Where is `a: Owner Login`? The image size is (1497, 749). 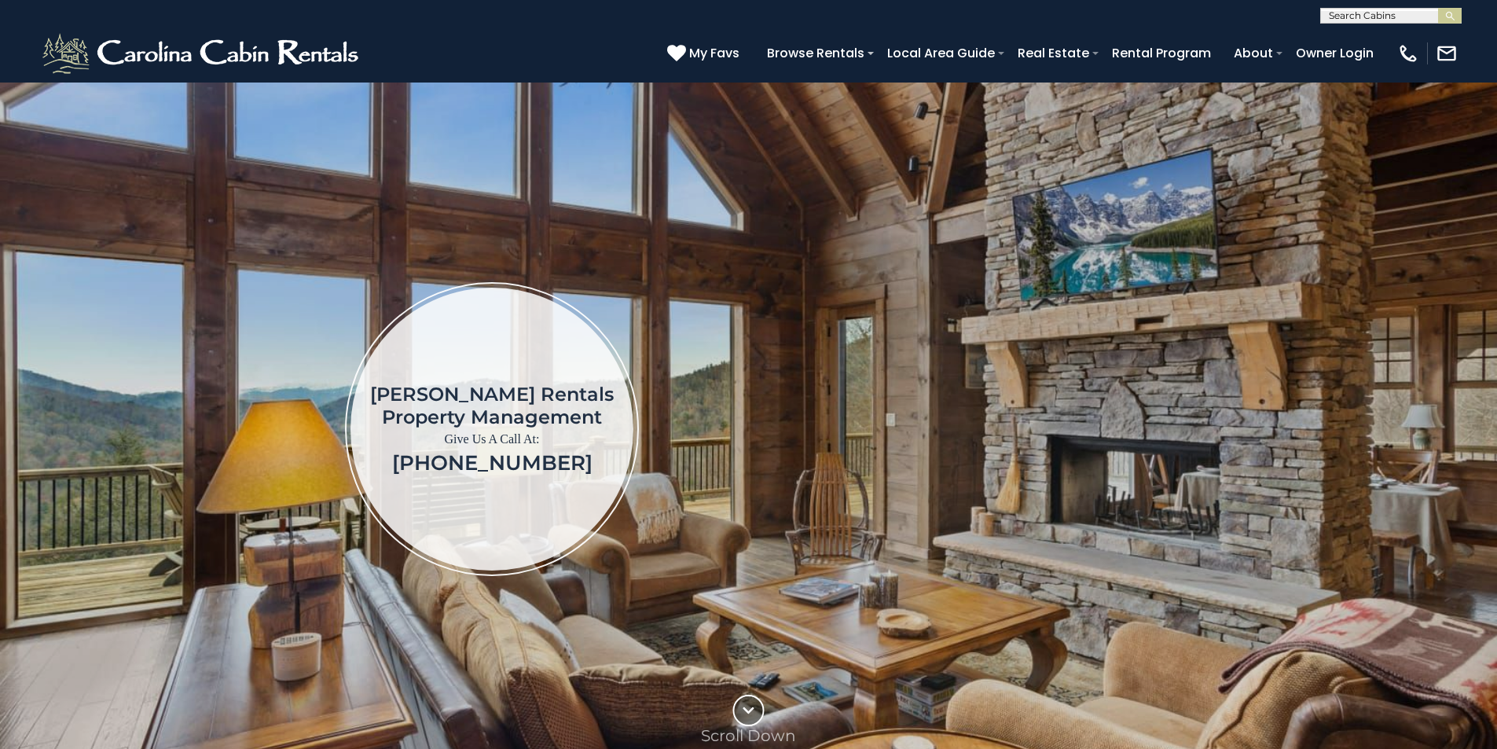 a: Owner Login is located at coordinates (1335, 53).